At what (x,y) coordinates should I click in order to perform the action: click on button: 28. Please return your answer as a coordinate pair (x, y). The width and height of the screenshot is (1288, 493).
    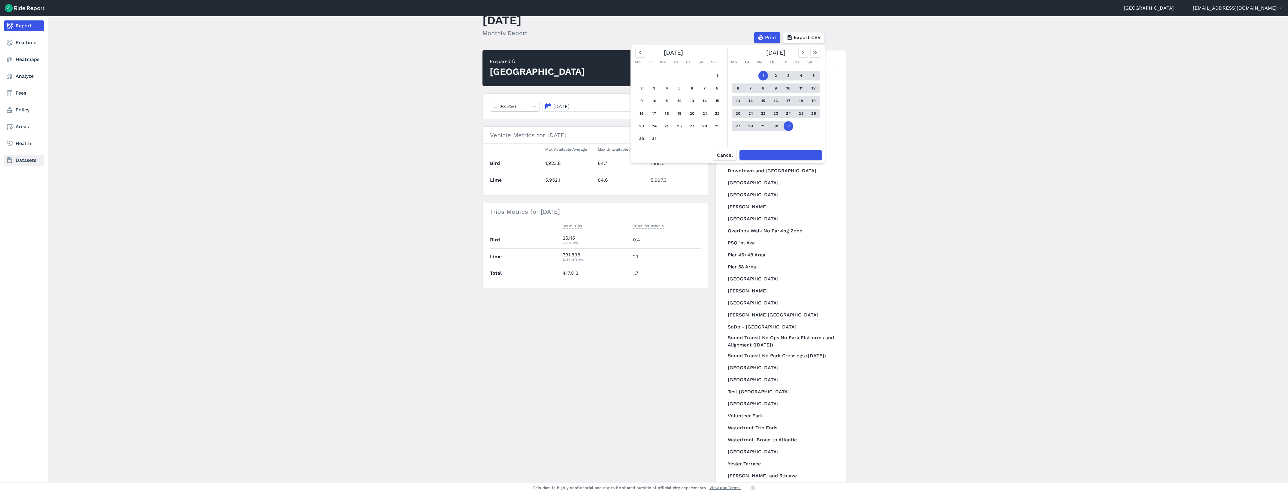
    Looking at the image, I should click on (705, 126).